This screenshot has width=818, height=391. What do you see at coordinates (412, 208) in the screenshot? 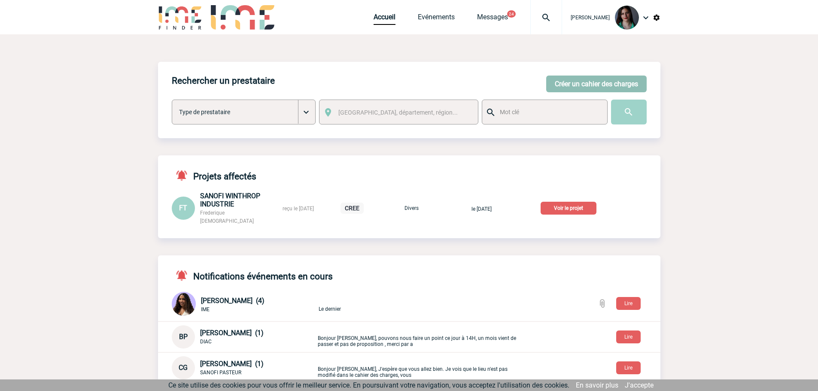
I see `p: Divers` at bounding box center [412, 208].